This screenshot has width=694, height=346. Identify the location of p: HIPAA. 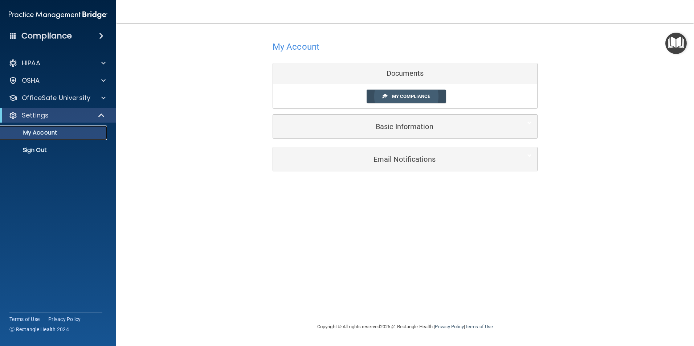
(31, 63).